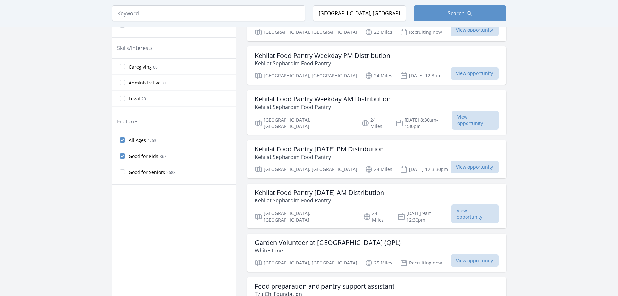 Image resolution: width=618 pixels, height=296 pixels. Describe the element at coordinates (134, 99) in the screenshot. I see `span: Legal` at that location.